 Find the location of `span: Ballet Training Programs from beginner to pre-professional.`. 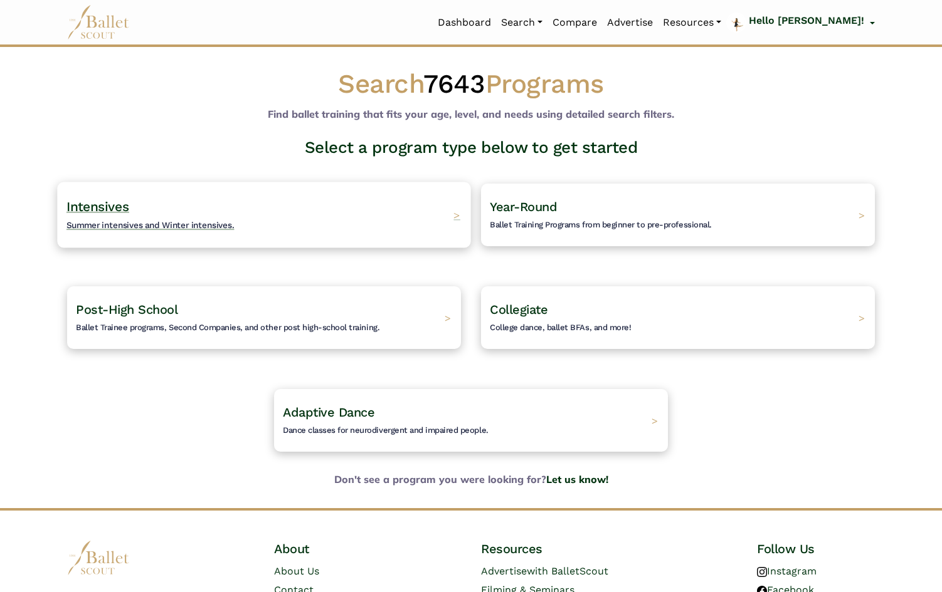

span: Ballet Training Programs from beginner to pre-professional. is located at coordinates (601, 224).